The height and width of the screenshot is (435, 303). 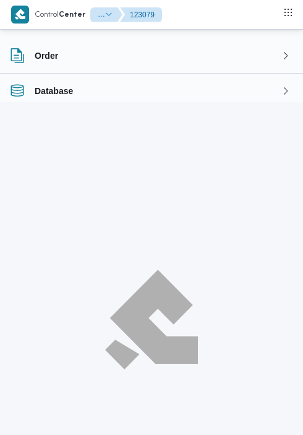 I want to click on img: ILLA Logo, so click(x=152, y=319).